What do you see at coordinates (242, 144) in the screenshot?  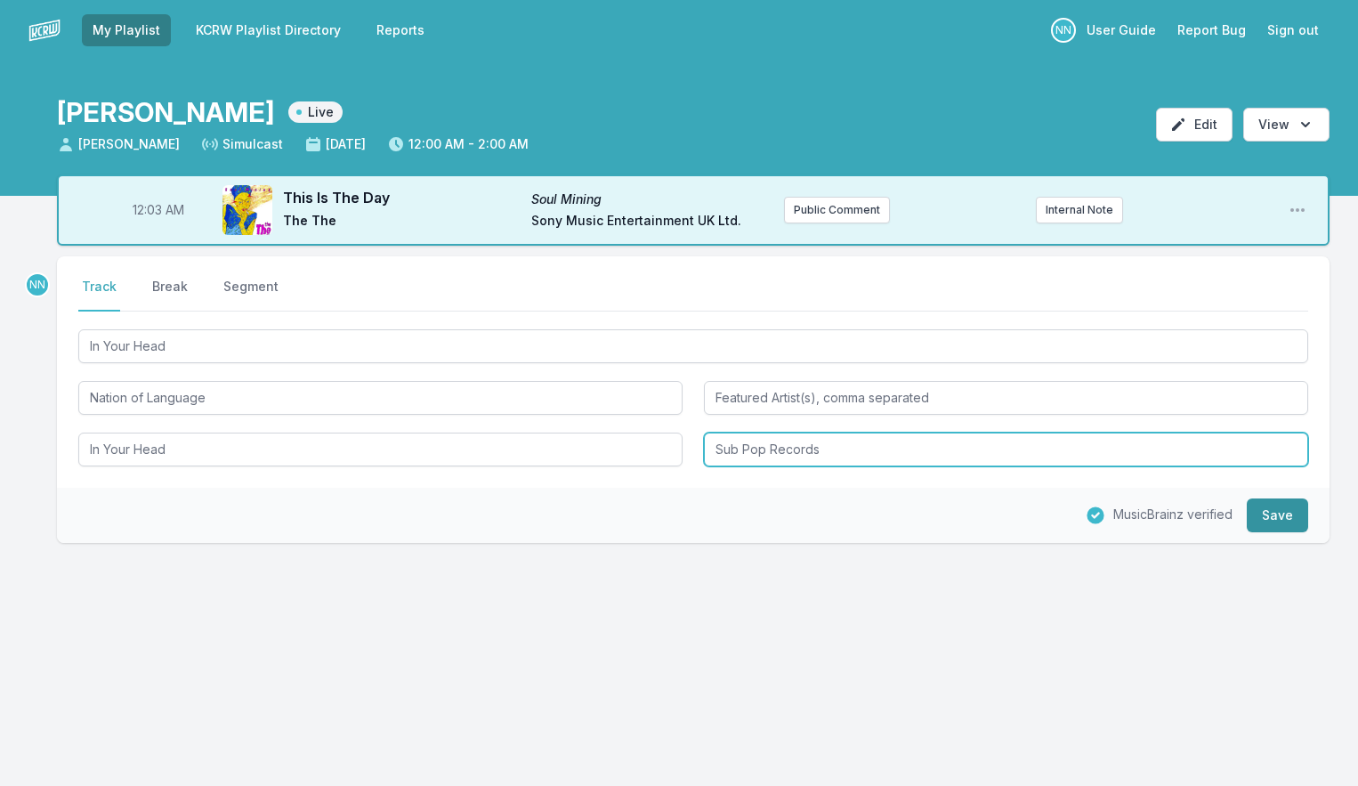 I see `span: Simulcast` at bounding box center [242, 144].